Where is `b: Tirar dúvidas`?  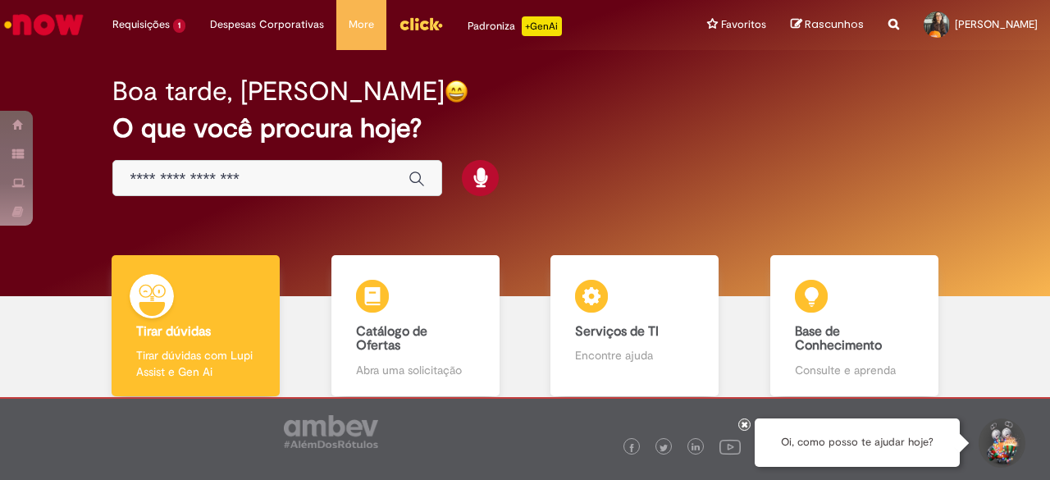 b: Tirar dúvidas is located at coordinates (173, 331).